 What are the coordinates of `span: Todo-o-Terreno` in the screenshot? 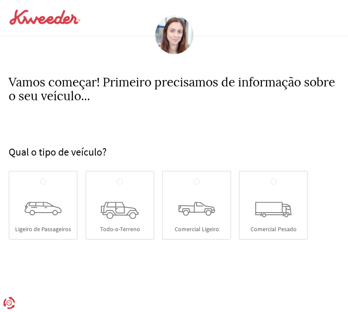 It's located at (120, 229).